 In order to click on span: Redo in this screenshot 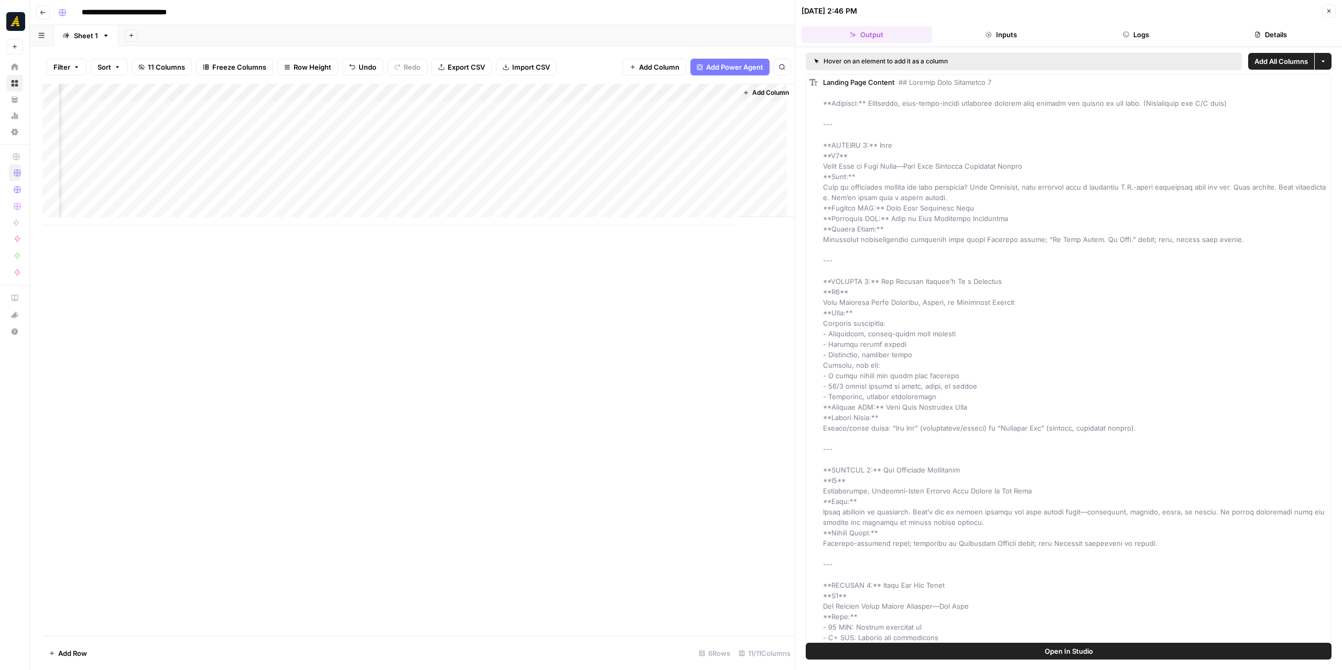, I will do `click(412, 67)`.